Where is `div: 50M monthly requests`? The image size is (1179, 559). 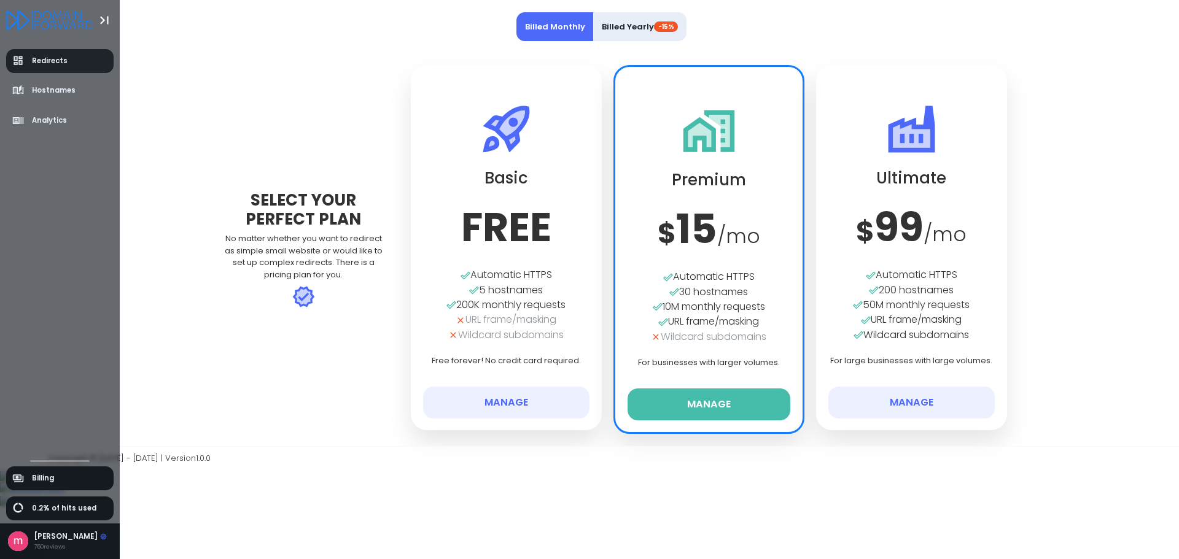
div: 50M monthly requests is located at coordinates (912, 305).